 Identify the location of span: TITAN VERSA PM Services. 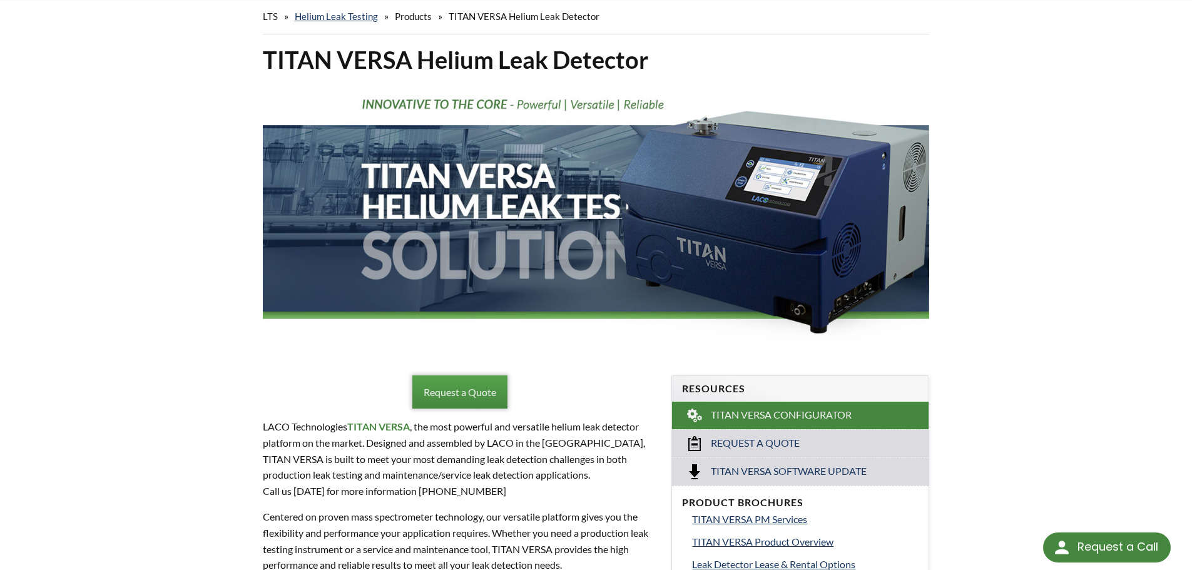
(749, 519).